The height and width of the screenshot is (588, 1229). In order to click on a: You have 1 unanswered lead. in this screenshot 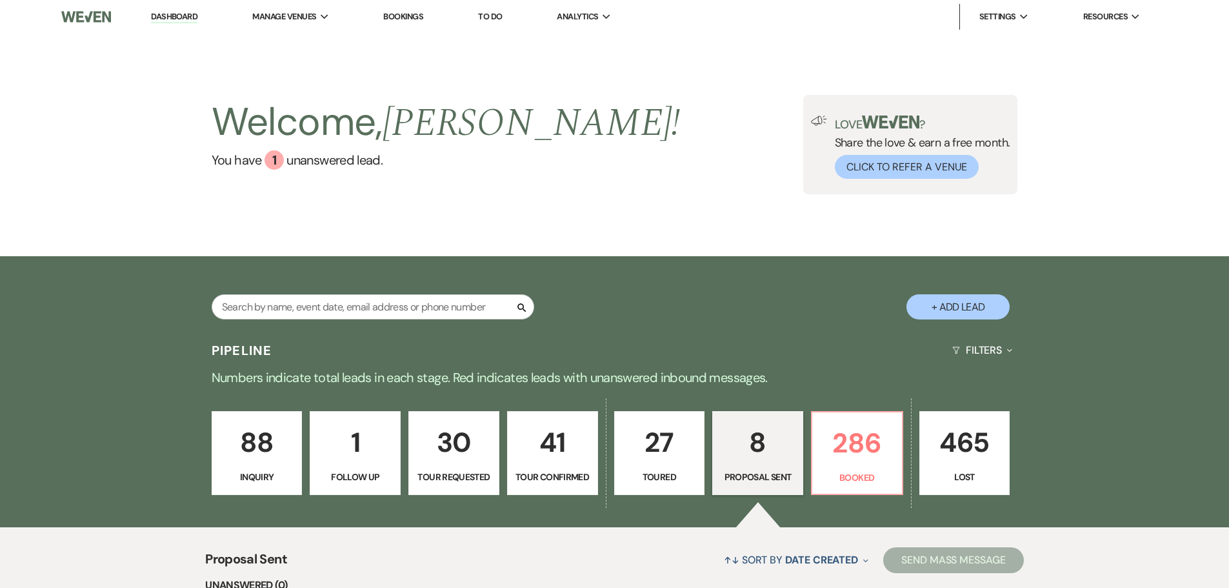, I will do `click(446, 160)`.